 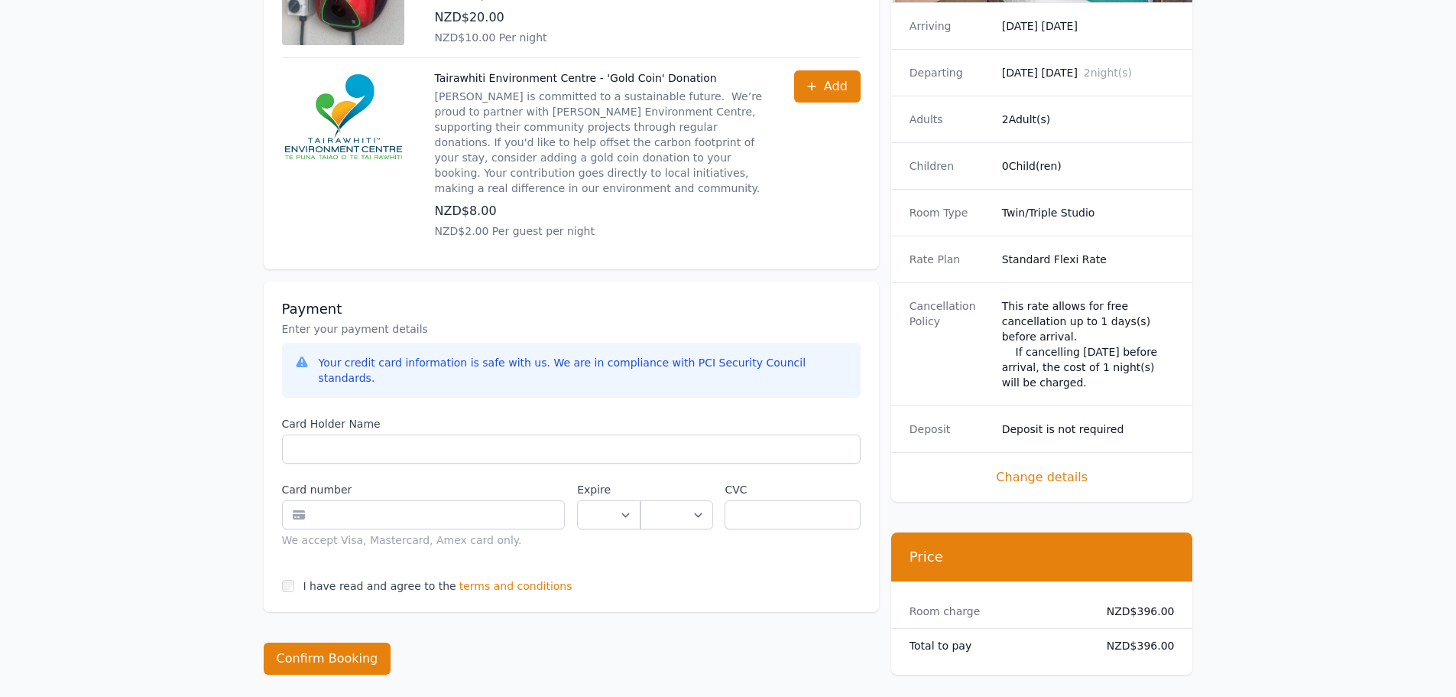 I want to click on p: NZD$8.00, so click(x=599, y=211).